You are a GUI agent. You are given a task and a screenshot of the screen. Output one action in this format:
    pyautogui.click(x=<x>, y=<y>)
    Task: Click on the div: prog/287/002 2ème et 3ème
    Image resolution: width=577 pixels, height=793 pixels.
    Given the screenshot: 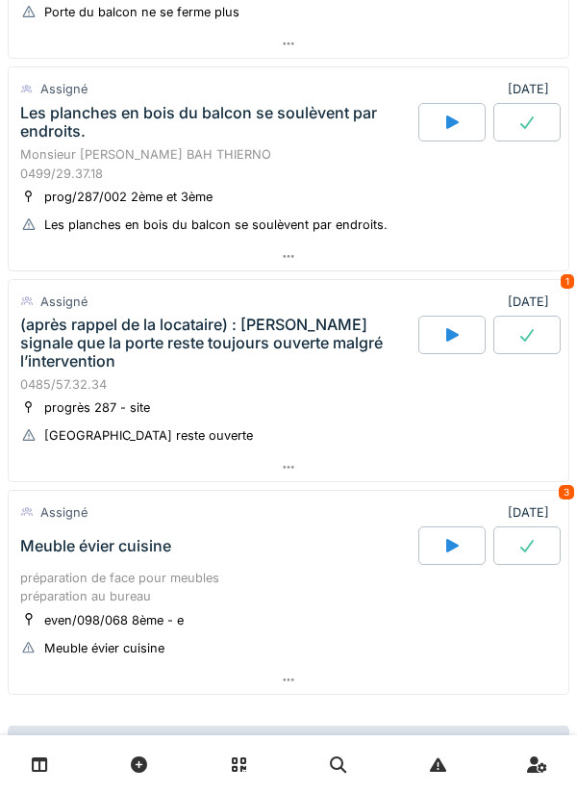 What is the action you would take?
    pyautogui.click(x=128, y=196)
    